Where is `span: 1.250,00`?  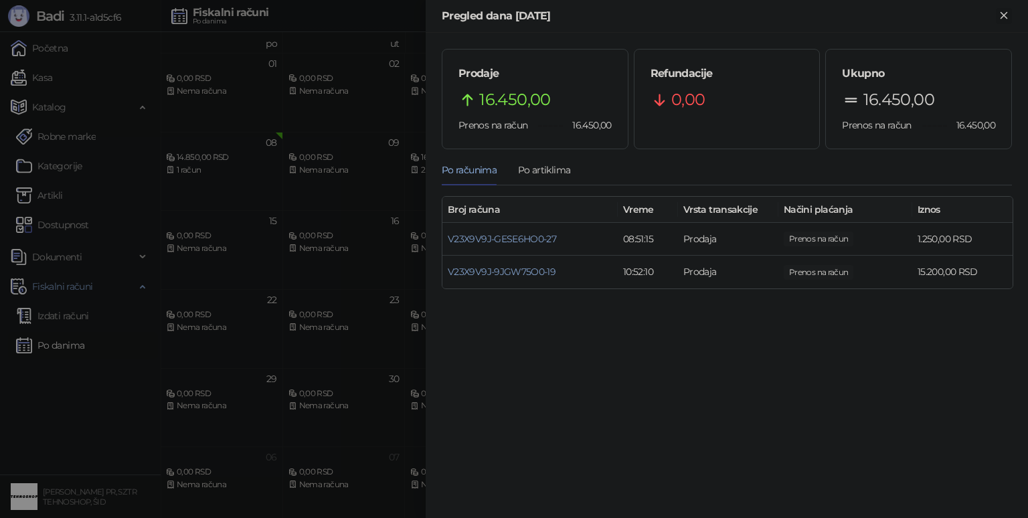
span: 1.250,00 is located at coordinates (819, 239).